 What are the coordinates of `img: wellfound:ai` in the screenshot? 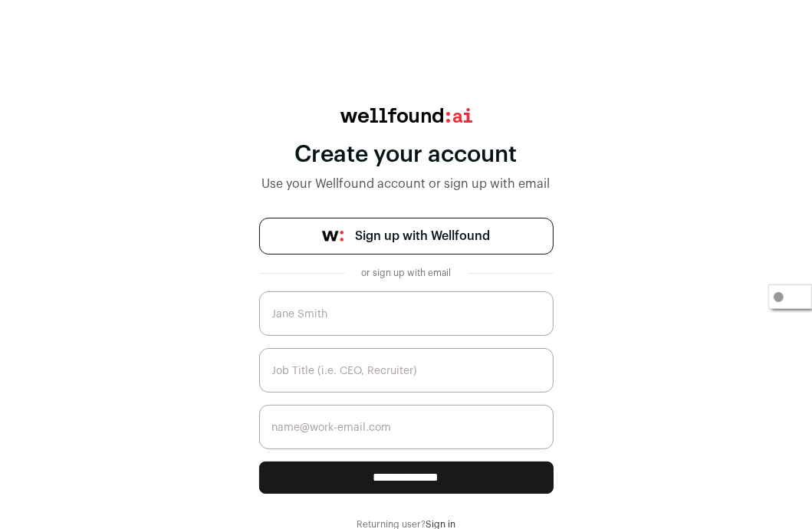 It's located at (406, 115).